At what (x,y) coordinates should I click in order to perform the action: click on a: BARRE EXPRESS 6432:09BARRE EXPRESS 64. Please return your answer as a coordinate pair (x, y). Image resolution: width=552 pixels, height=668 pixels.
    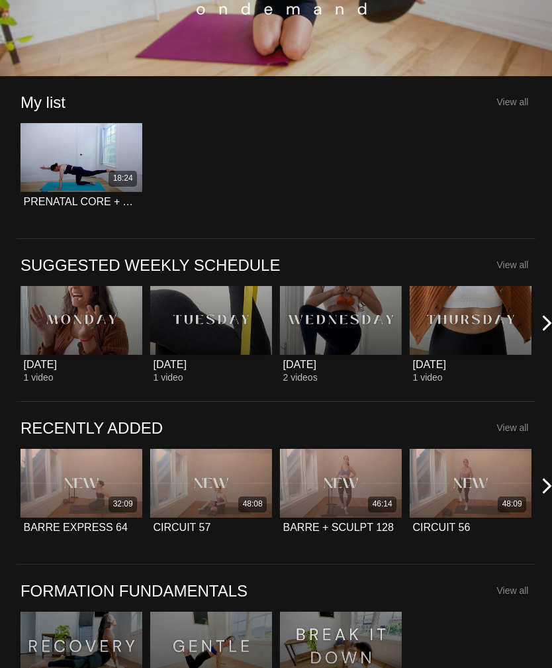
    Looking at the image, I should click on (81, 497).